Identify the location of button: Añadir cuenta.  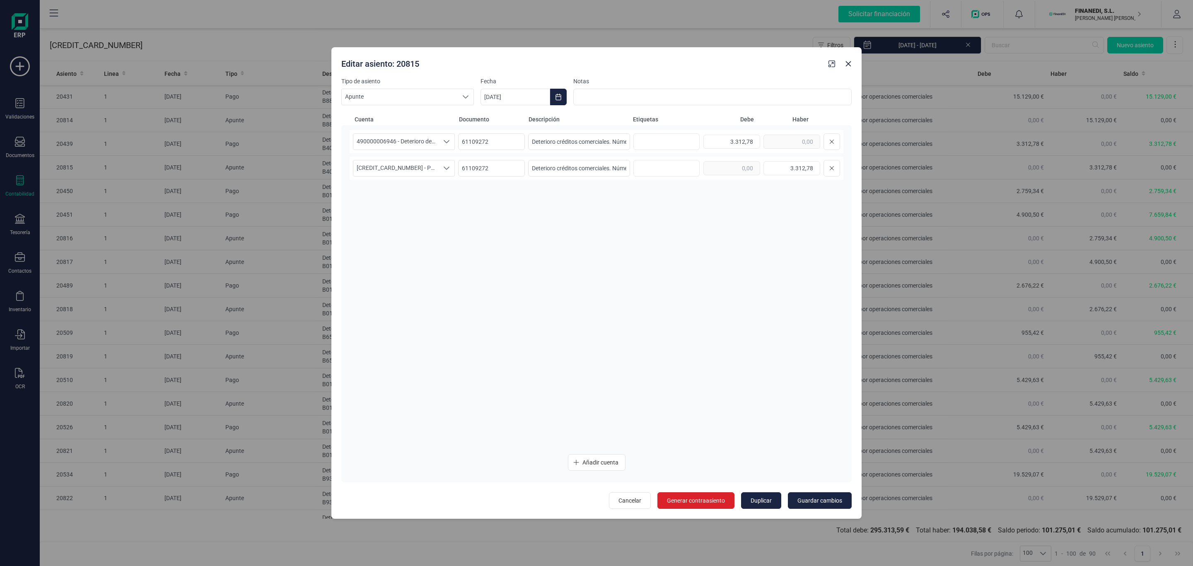
(596, 462).